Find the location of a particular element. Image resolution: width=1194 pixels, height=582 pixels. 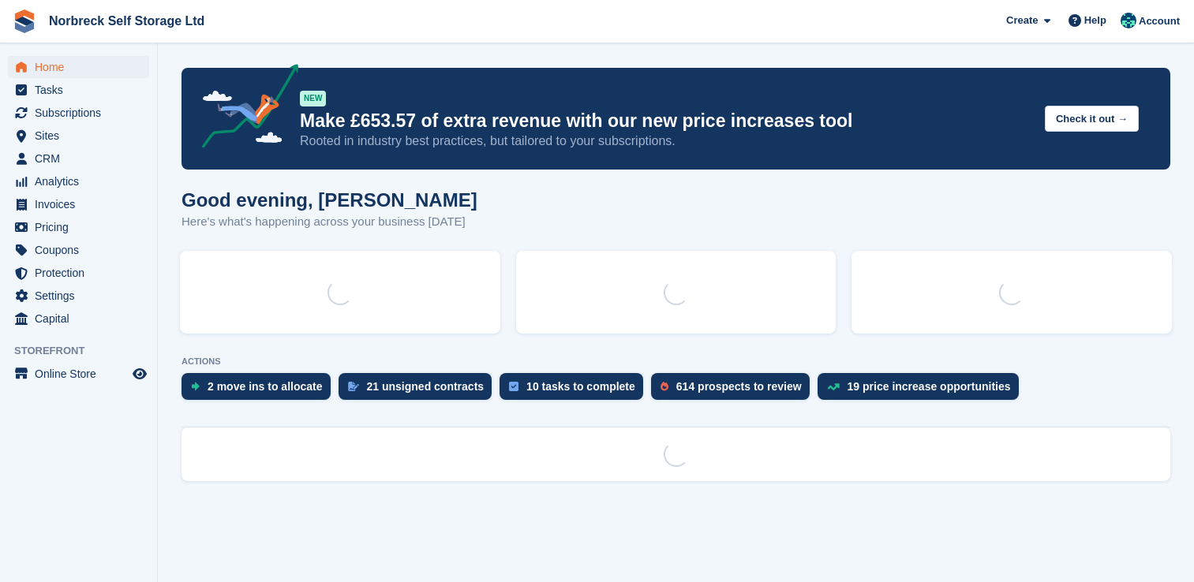

span: Protection is located at coordinates (82, 273).